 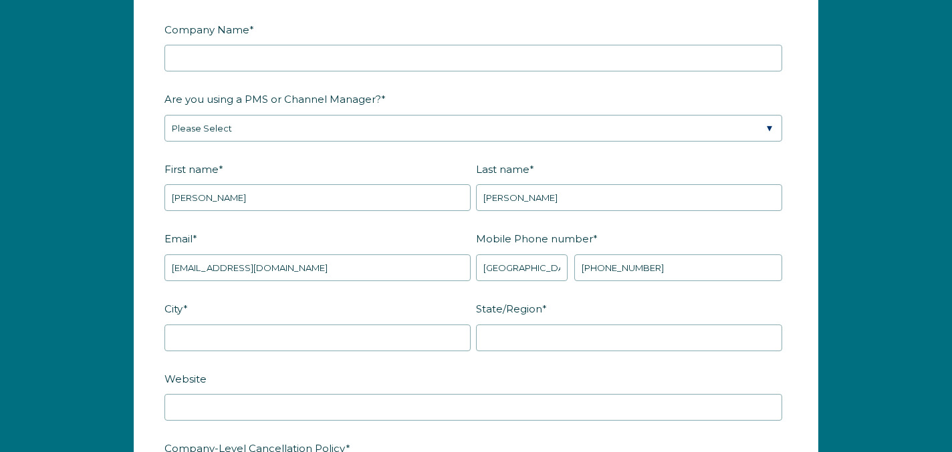 I want to click on span: Website, so click(x=185, y=379).